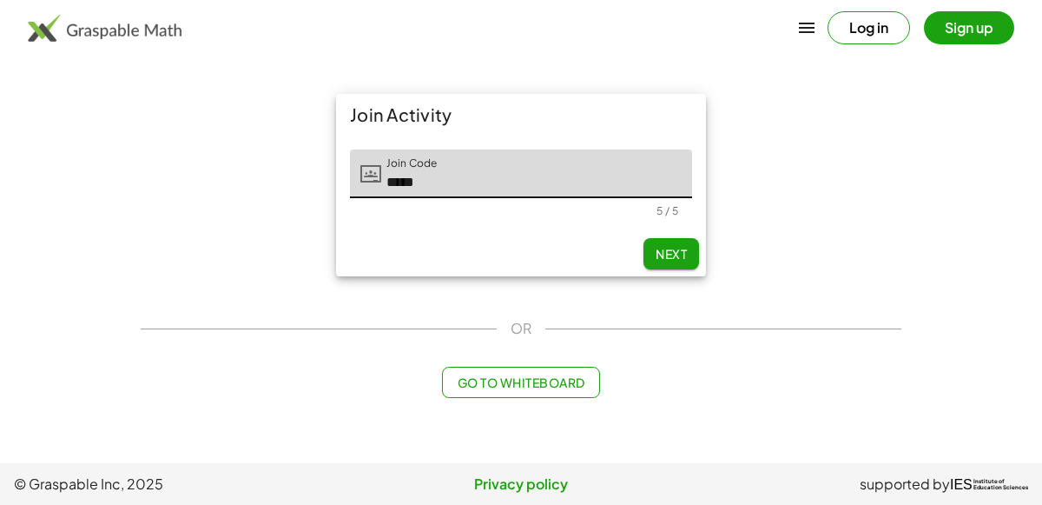 The width and height of the screenshot is (1042, 505). I want to click on span: Institute of Education Sciences, so click(1001, 485).